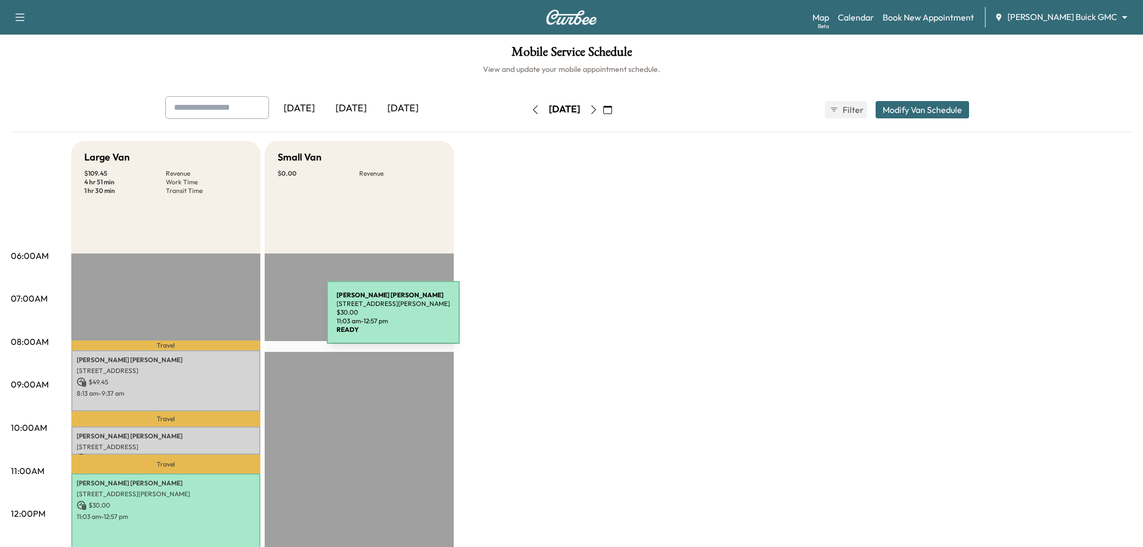  Describe the element at coordinates (125, 191) in the screenshot. I see `p: 1 hr 30 min` at that location.